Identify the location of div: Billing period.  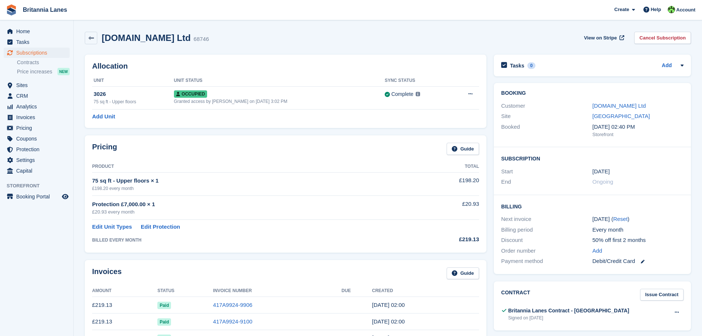
(547, 230).